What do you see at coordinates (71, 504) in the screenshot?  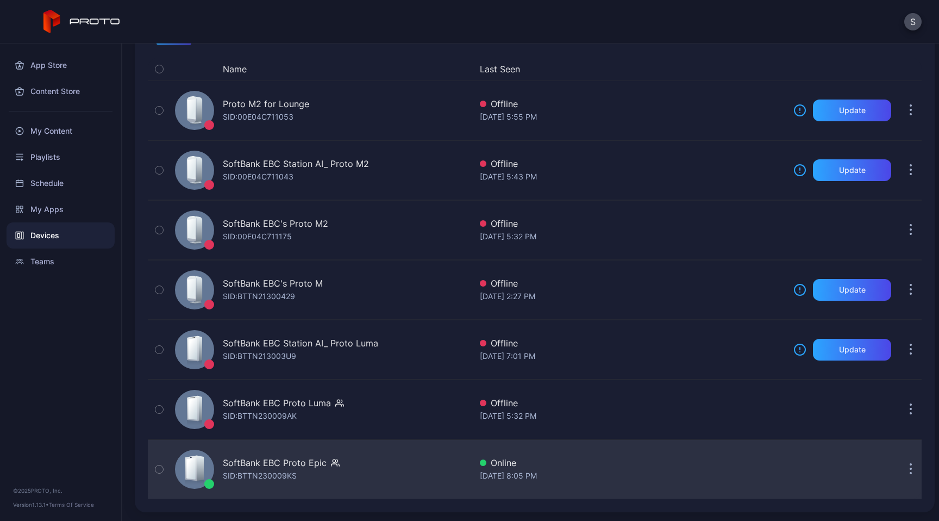 I see `a: Terms Of Service` at bounding box center [71, 504].